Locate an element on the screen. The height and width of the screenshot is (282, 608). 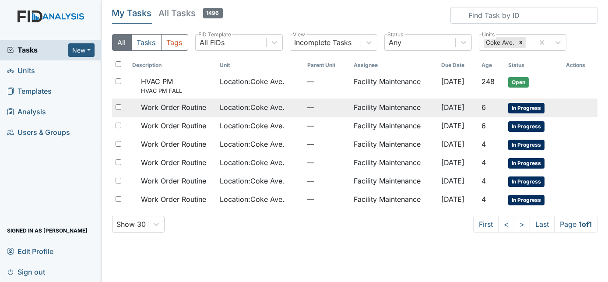
span: Edit Profile is located at coordinates (30, 251).